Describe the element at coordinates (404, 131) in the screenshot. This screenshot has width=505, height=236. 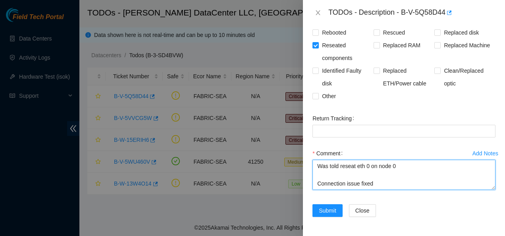
I see `input: Return Tracking` at that location.